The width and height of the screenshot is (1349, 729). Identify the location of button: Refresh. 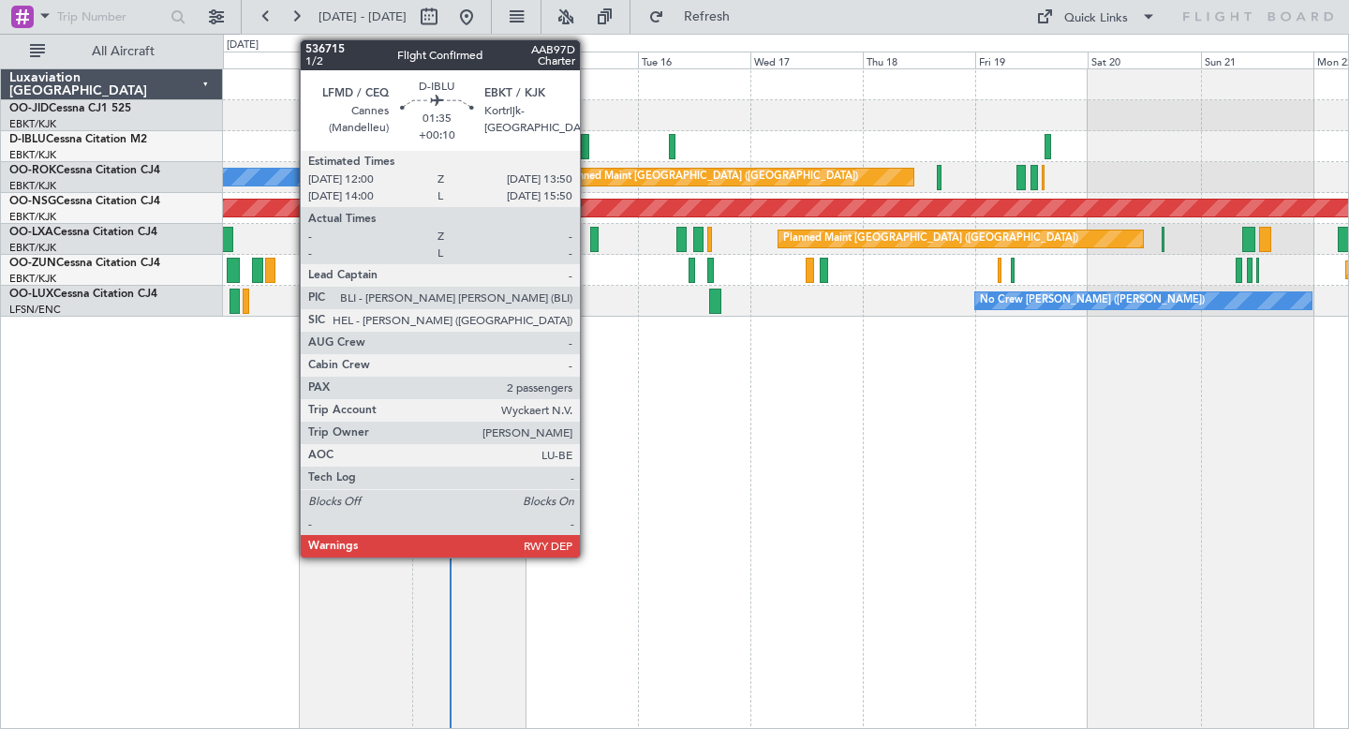
(696, 17).